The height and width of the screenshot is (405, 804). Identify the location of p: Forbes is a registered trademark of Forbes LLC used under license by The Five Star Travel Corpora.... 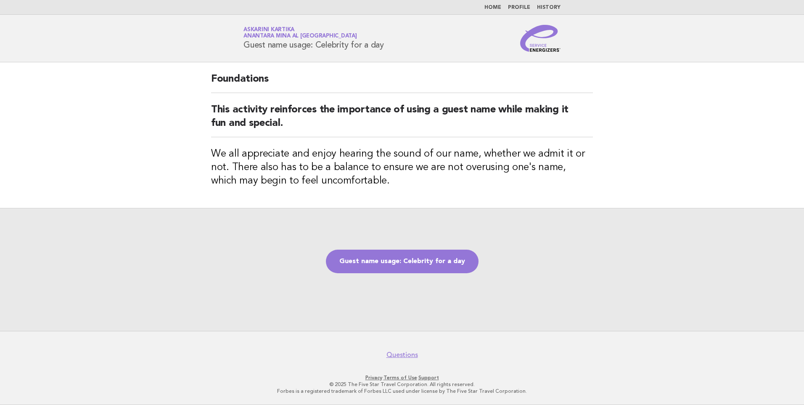
(402, 391).